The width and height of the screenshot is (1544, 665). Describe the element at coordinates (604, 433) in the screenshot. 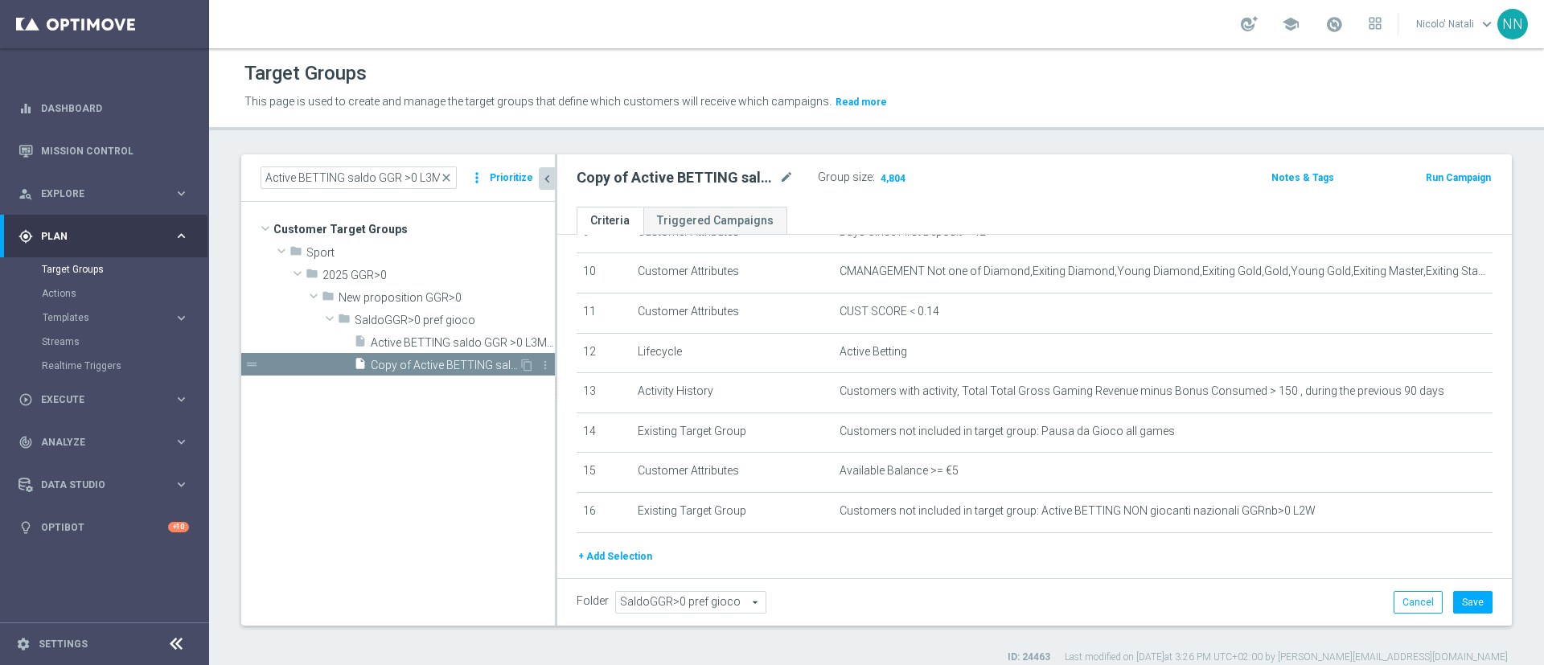

I see `td: 14` at that location.